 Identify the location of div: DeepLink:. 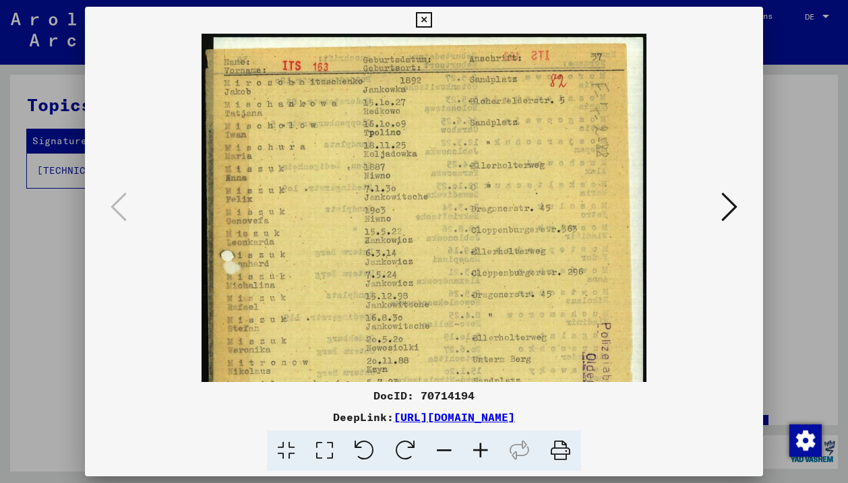
(424, 417).